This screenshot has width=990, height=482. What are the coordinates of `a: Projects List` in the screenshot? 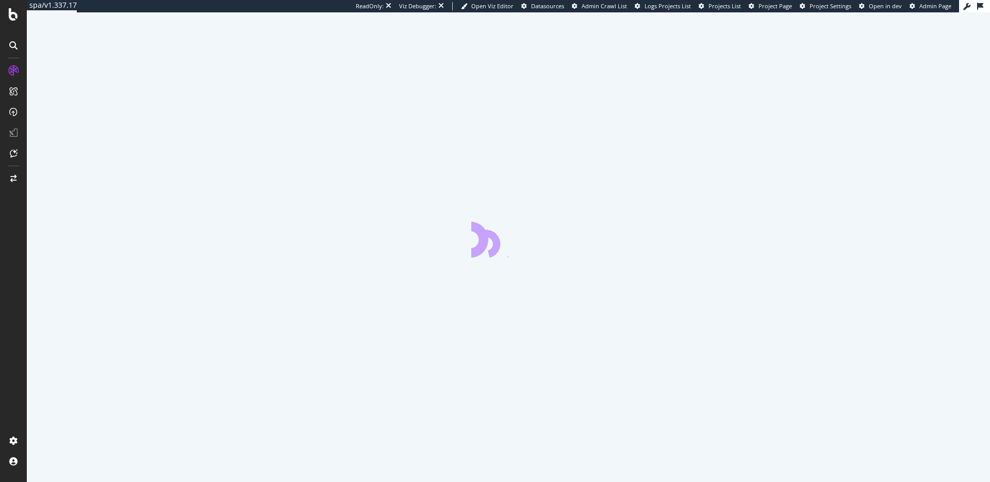 It's located at (720, 6).